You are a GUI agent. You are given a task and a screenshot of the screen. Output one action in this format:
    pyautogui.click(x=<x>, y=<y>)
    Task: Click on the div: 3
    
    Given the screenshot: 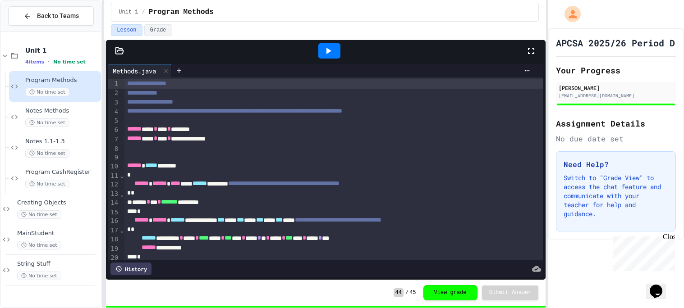 What is the action you would take?
    pyautogui.click(x=114, y=103)
    